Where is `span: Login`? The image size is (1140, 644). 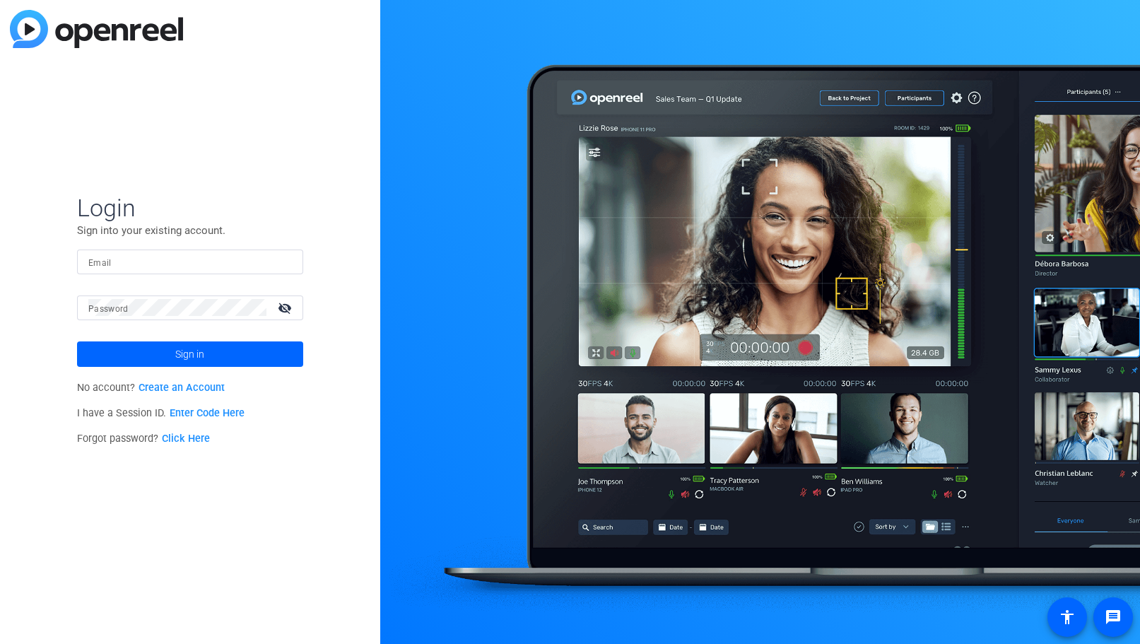
span: Login is located at coordinates (190, 208).